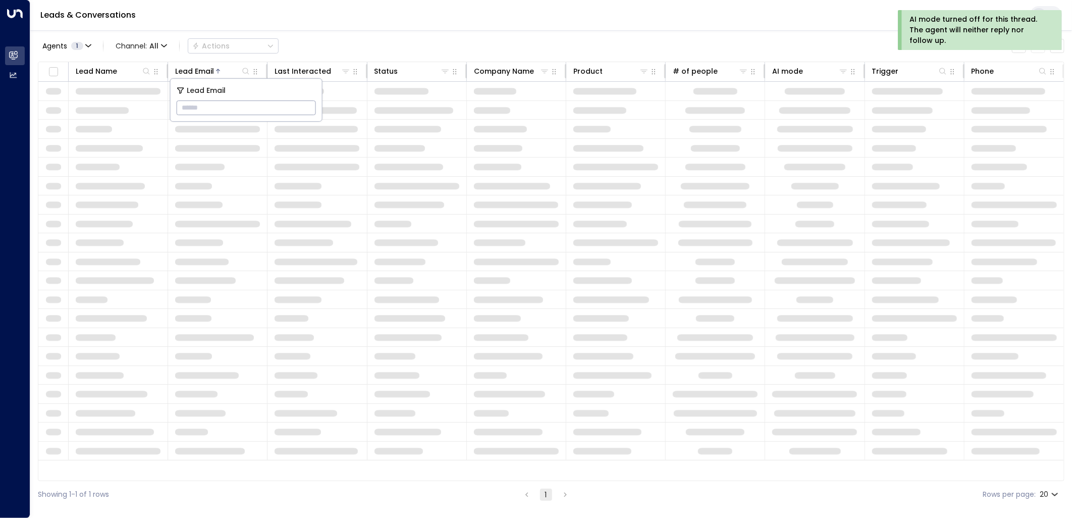 The height and width of the screenshot is (518, 1072). I want to click on div: Button group with a nested menu, so click(233, 46).